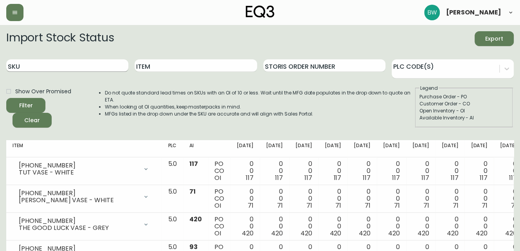  Describe the element at coordinates (464, 104) in the screenshot. I see `div: Customer Order - CO` at that location.